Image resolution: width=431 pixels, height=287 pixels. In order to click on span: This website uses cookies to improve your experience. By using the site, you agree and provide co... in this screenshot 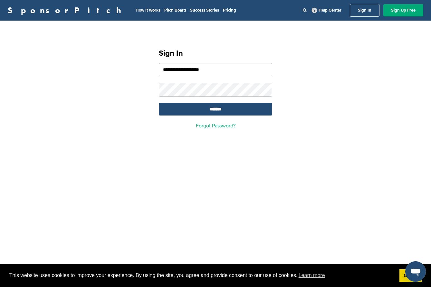, I will do `click(202, 276)`.